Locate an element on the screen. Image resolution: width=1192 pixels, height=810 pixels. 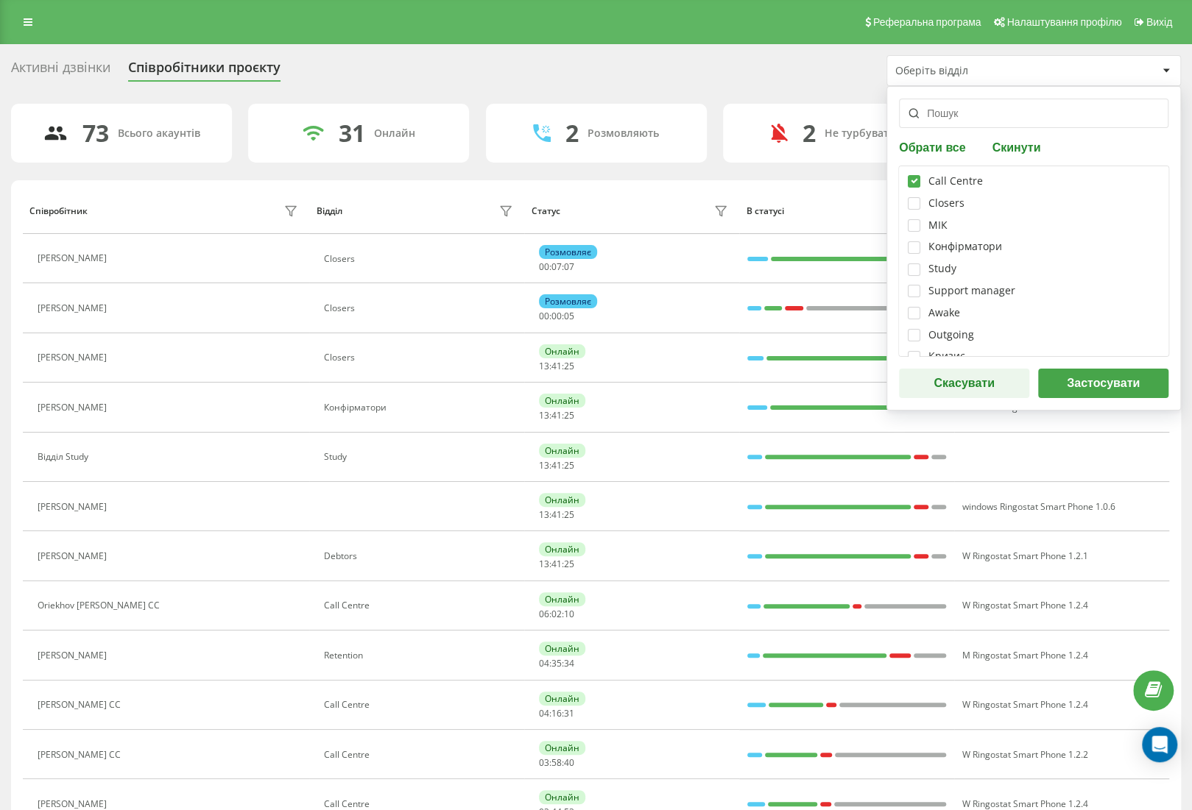
span: 31 is located at coordinates (569, 713).